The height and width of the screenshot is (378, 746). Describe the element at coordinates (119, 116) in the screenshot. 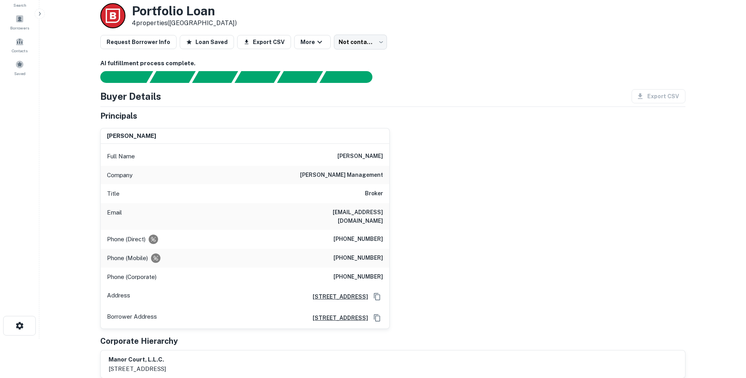

I see `h5: Principals` at that location.